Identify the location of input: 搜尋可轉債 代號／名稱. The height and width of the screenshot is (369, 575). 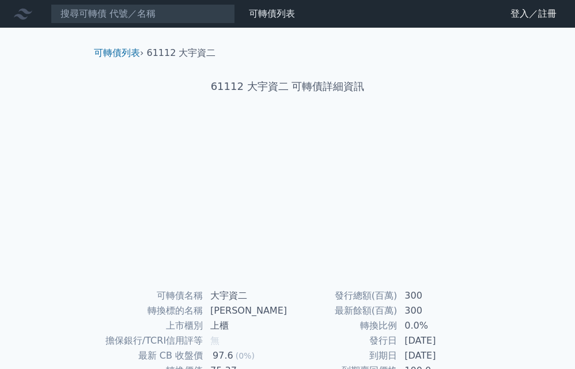
(143, 14).